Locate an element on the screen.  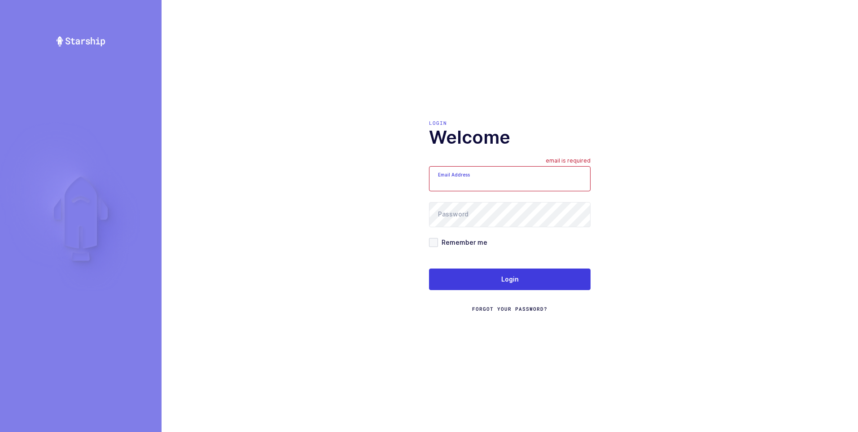
a: Forgot Your Password? is located at coordinates (510, 309).